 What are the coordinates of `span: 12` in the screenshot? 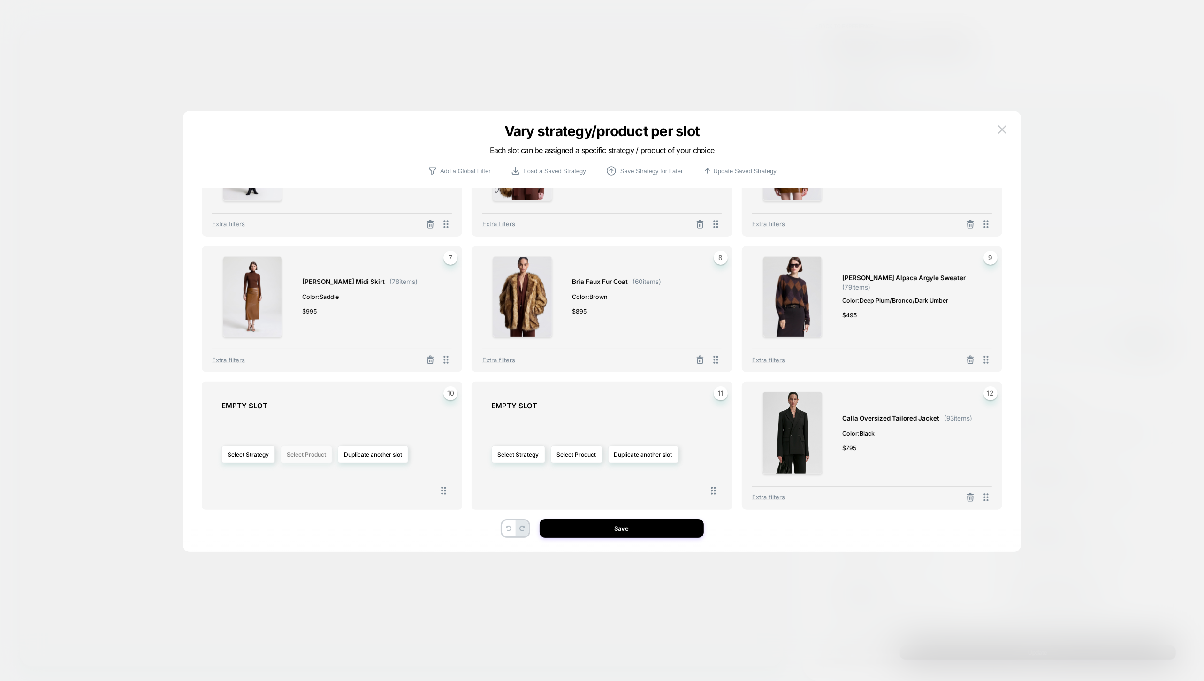 It's located at (990, 393).